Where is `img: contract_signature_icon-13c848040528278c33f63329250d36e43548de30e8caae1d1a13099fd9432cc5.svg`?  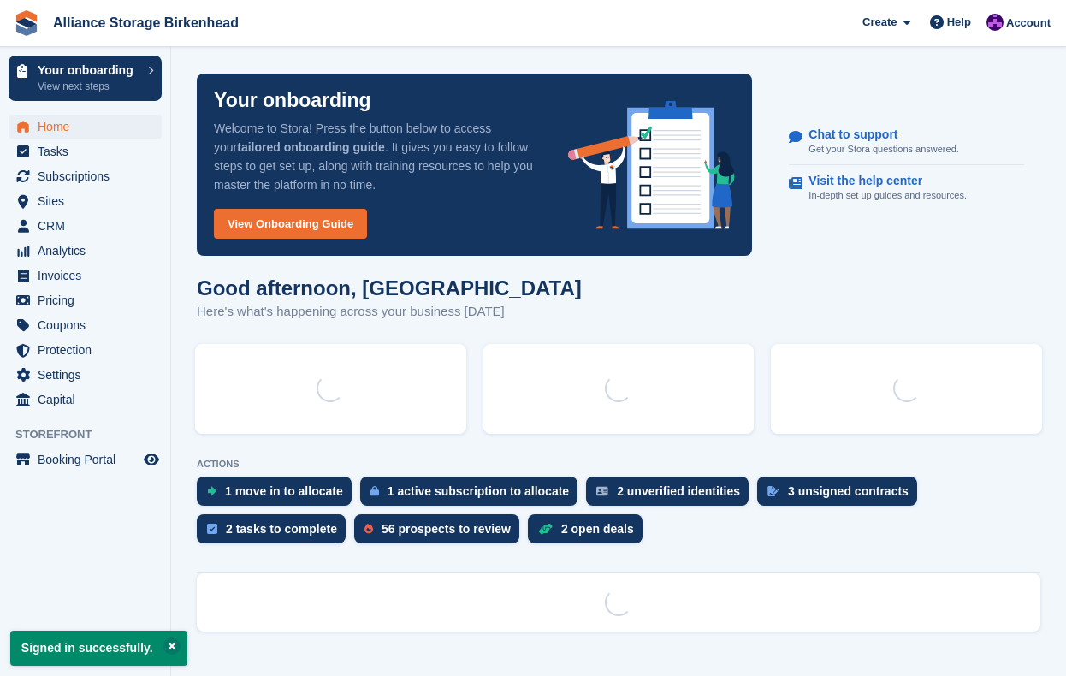
img: contract_signature_icon-13c848040528278c33f63329250d36e43548de30e8caae1d1a13099fd9432cc5.svg is located at coordinates (774, 491).